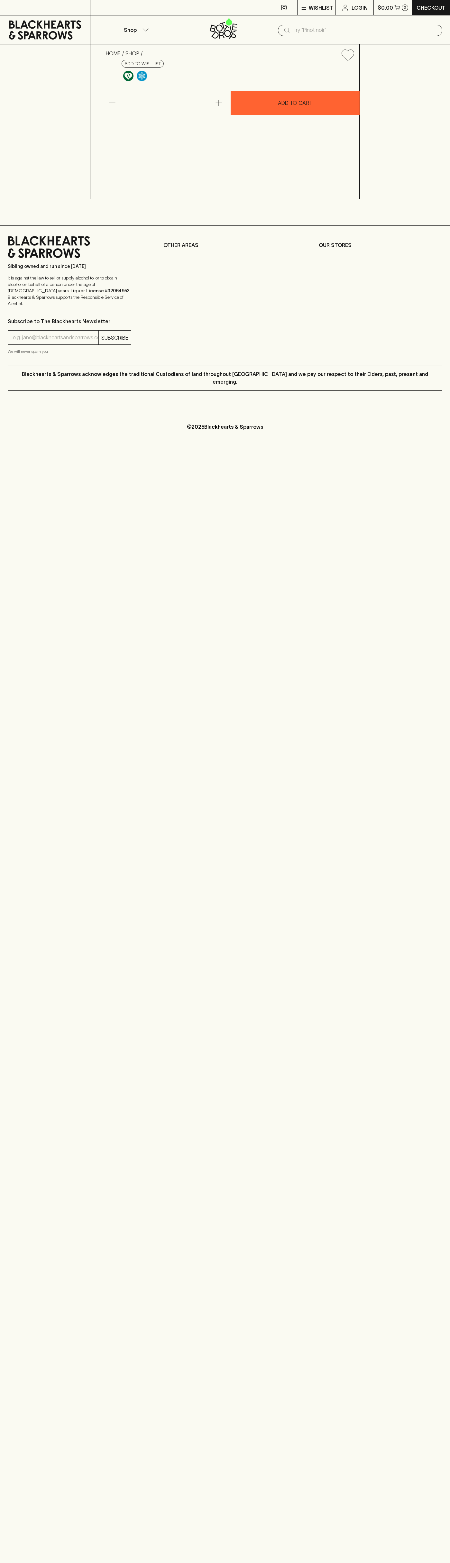  Describe the element at coordinates (295, 103) in the screenshot. I see `button: ADD TO CART` at that location.